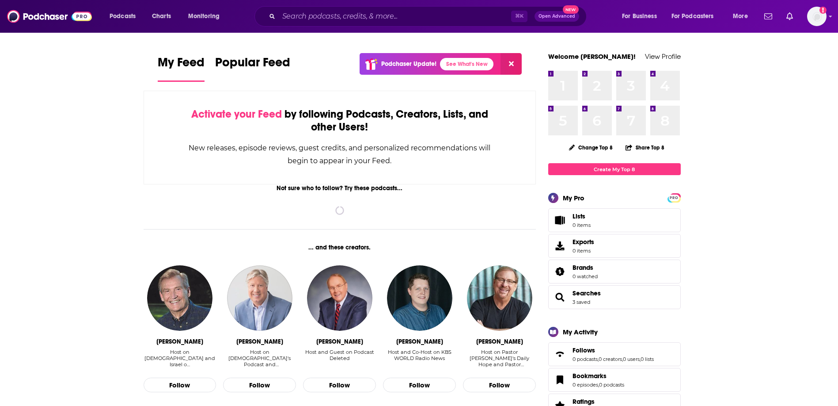 This screenshot has height=406, width=838. I want to click on div: Search podcasts, credits, & more..., so click(429, 16).